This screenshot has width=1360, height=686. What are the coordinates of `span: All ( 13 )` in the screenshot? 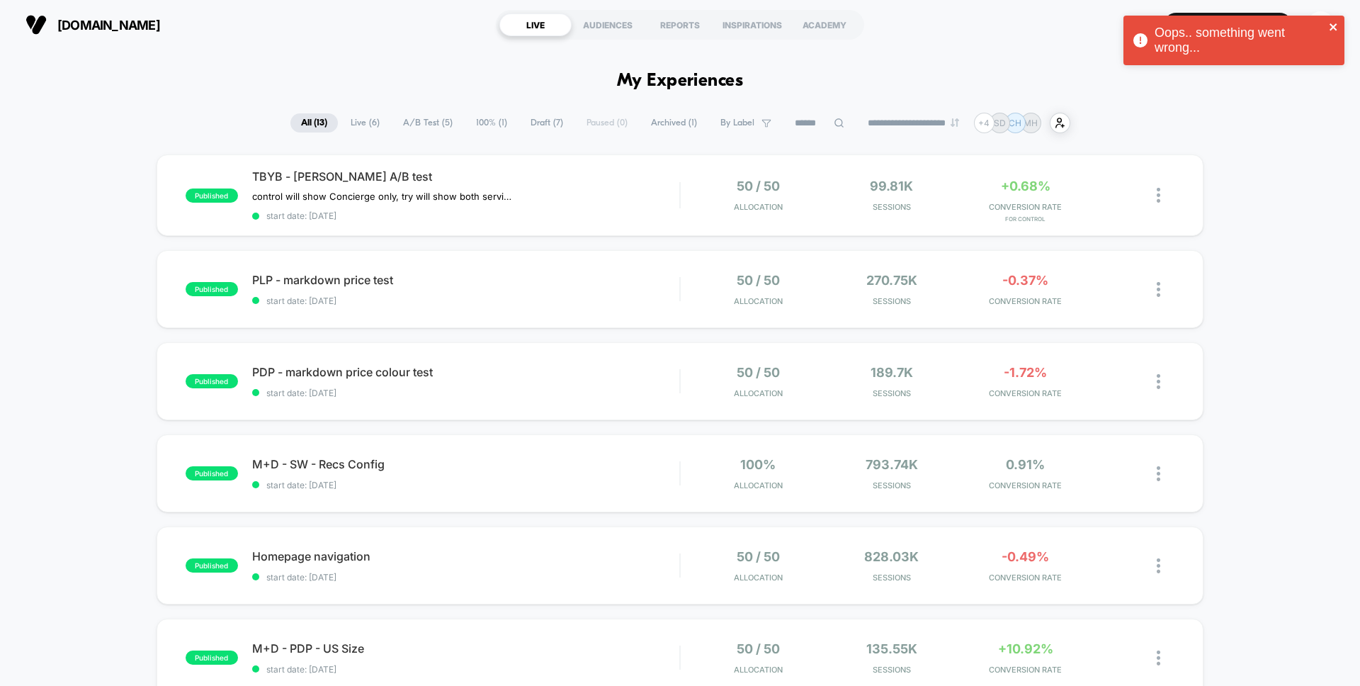 It's located at (314, 123).